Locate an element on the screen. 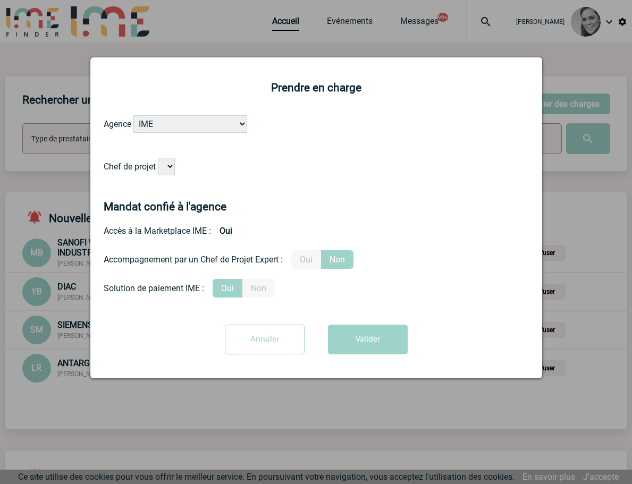 This screenshot has width=632, height=484. button: Valider is located at coordinates (368, 340).